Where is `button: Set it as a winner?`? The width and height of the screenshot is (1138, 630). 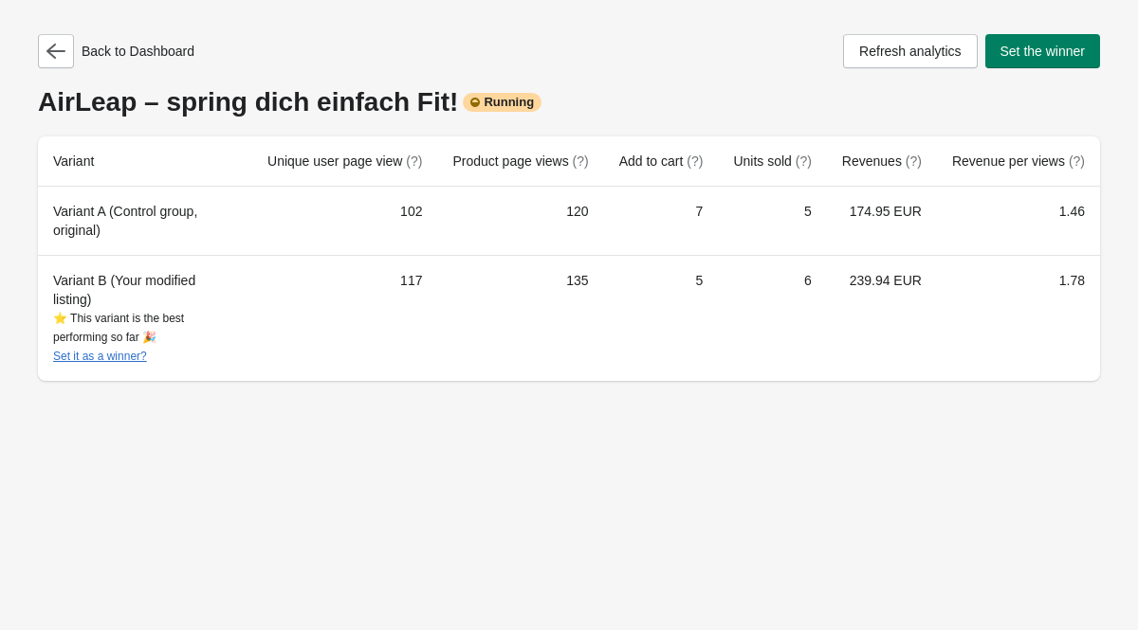
button: Set it as a winner? is located at coordinates (100, 356).